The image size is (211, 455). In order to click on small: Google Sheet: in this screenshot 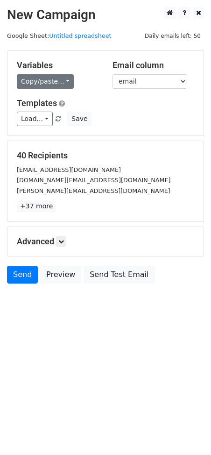, I will do `click(59, 35)`.